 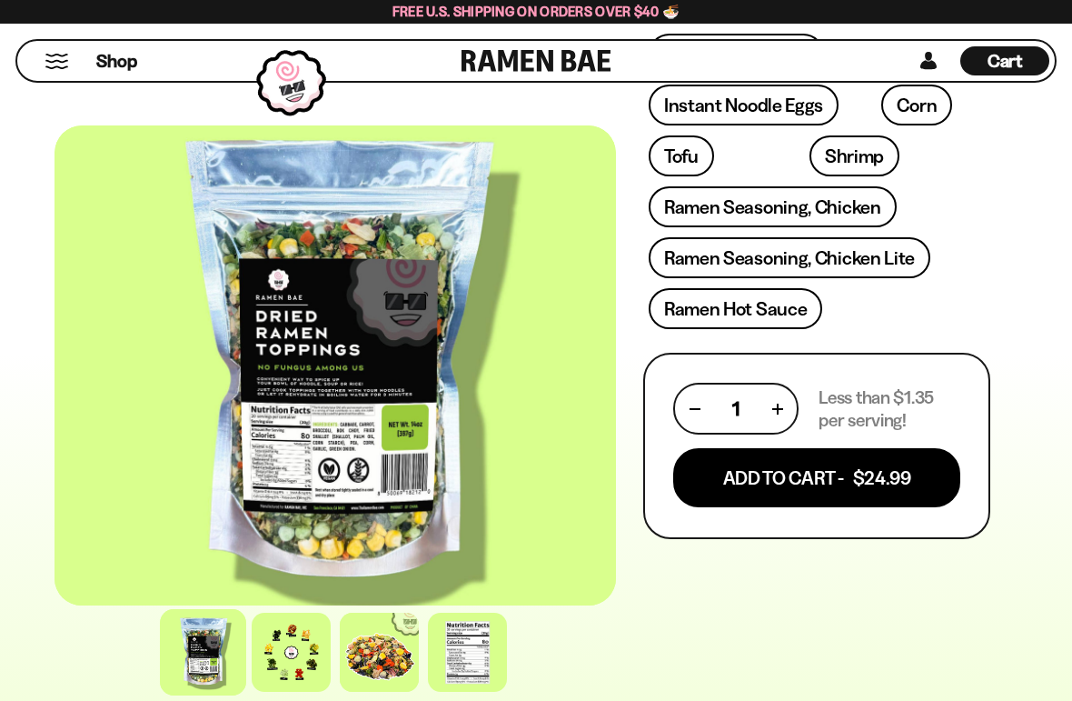 What do you see at coordinates (890, 409) in the screenshot?
I see `p: Less than $1.35 per serving!` at bounding box center [890, 409].